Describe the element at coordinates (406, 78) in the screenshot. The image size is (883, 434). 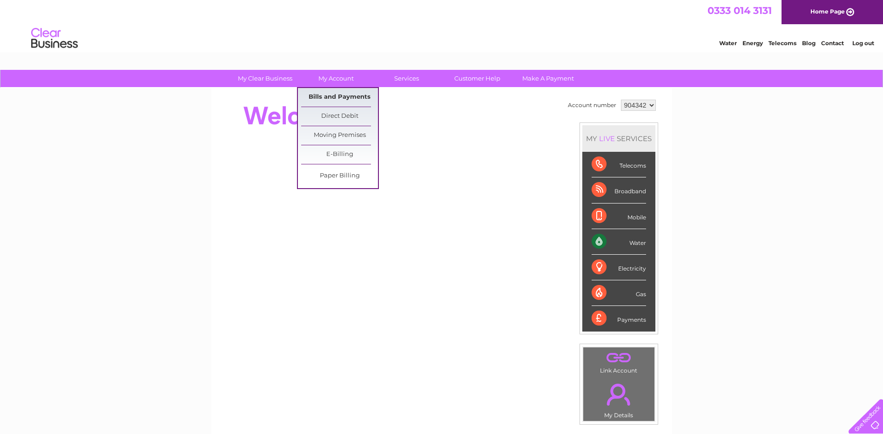
I see `a: Services` at that location.